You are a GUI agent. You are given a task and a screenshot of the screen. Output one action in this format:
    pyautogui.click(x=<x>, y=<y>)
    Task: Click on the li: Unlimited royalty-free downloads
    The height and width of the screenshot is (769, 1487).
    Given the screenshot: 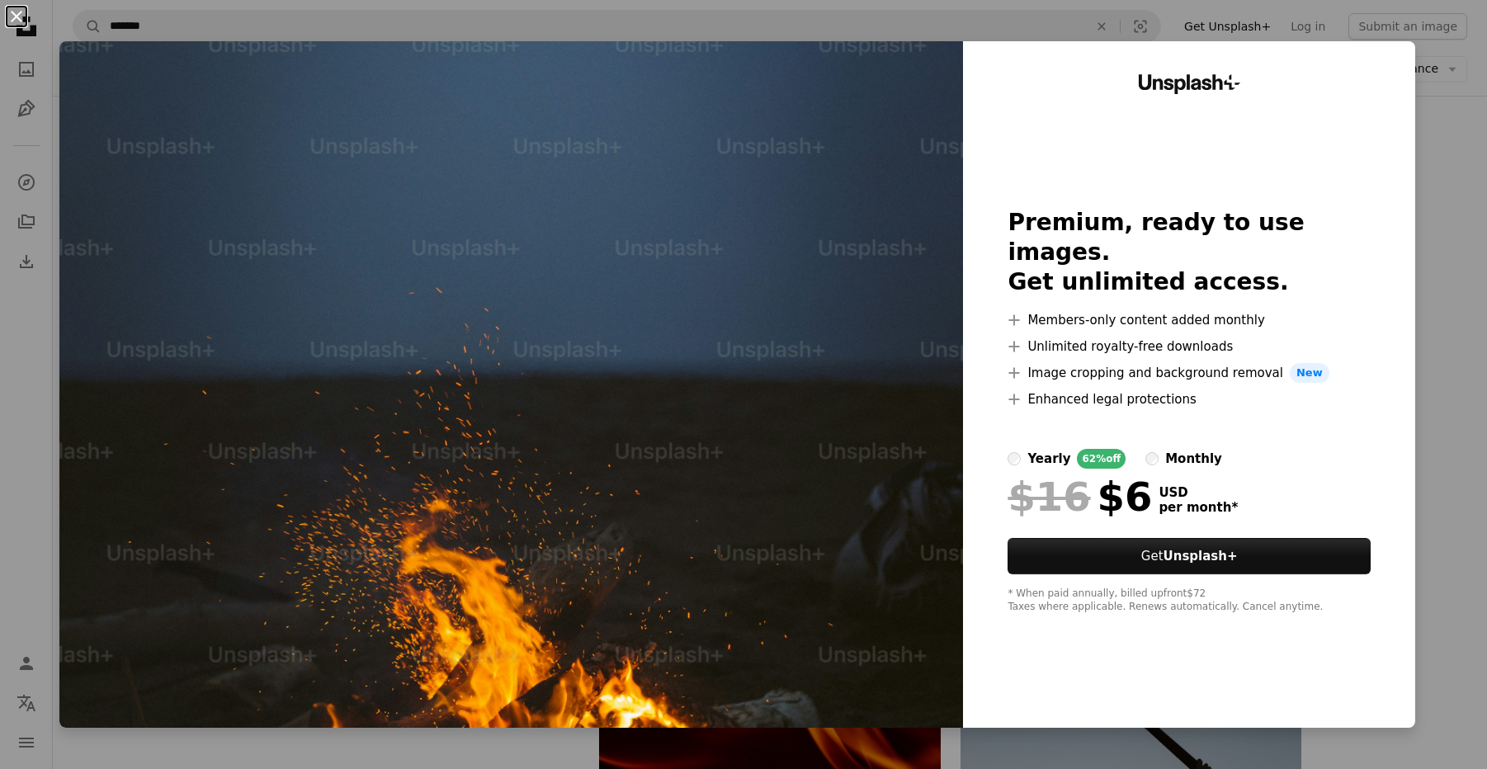 What is the action you would take?
    pyautogui.click(x=1189, y=347)
    